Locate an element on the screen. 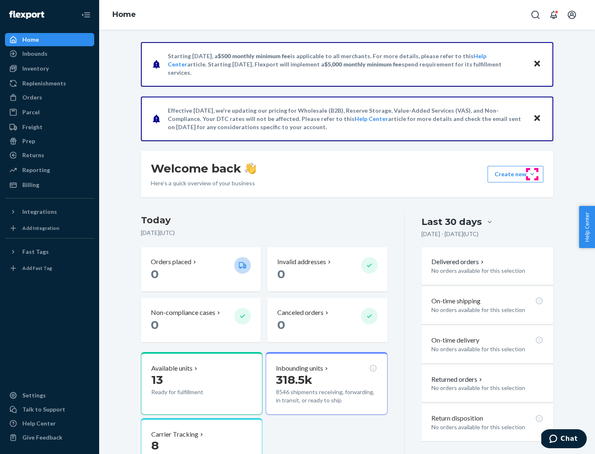 The width and height of the screenshot is (595, 454). span: $5,000 monthly minimum fee is located at coordinates (363, 64).